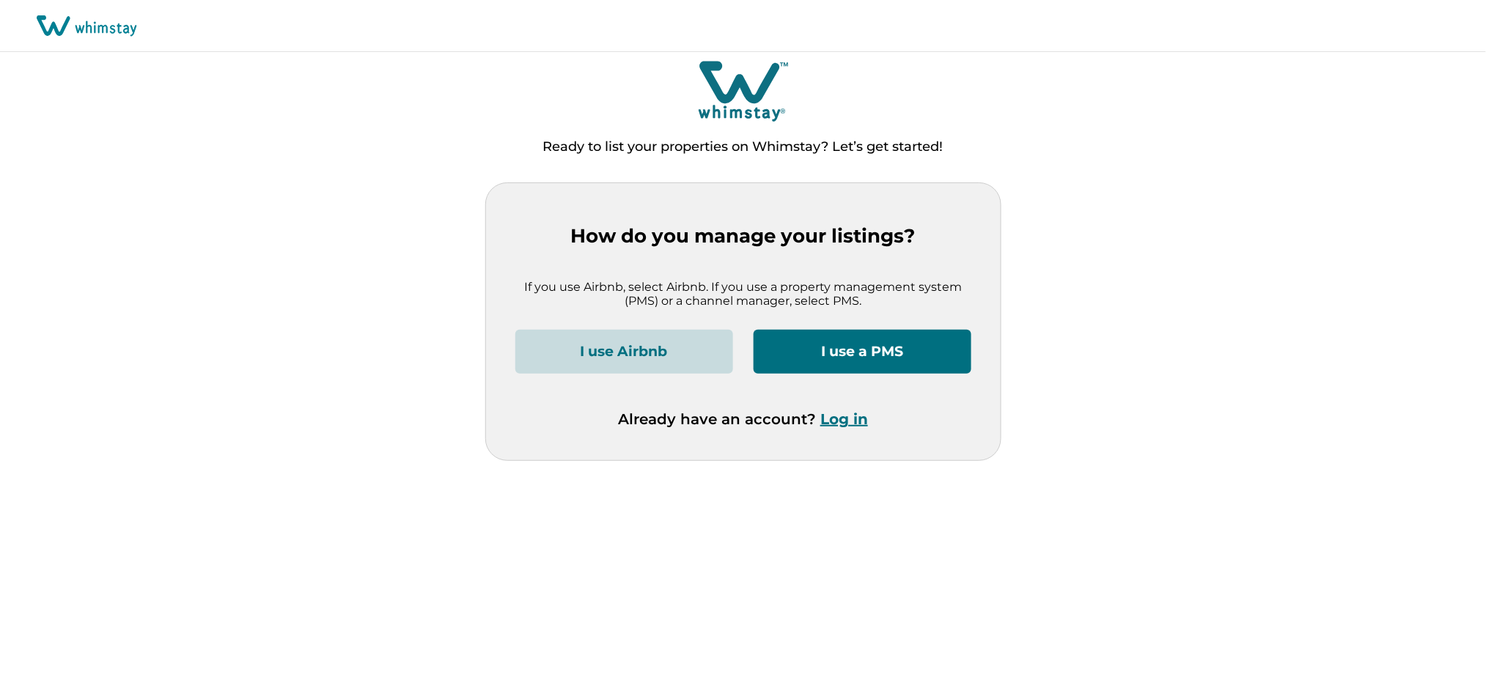 The width and height of the screenshot is (1486, 688). Describe the element at coordinates (743, 236) in the screenshot. I see `p: How do you manage your listings?` at that location.